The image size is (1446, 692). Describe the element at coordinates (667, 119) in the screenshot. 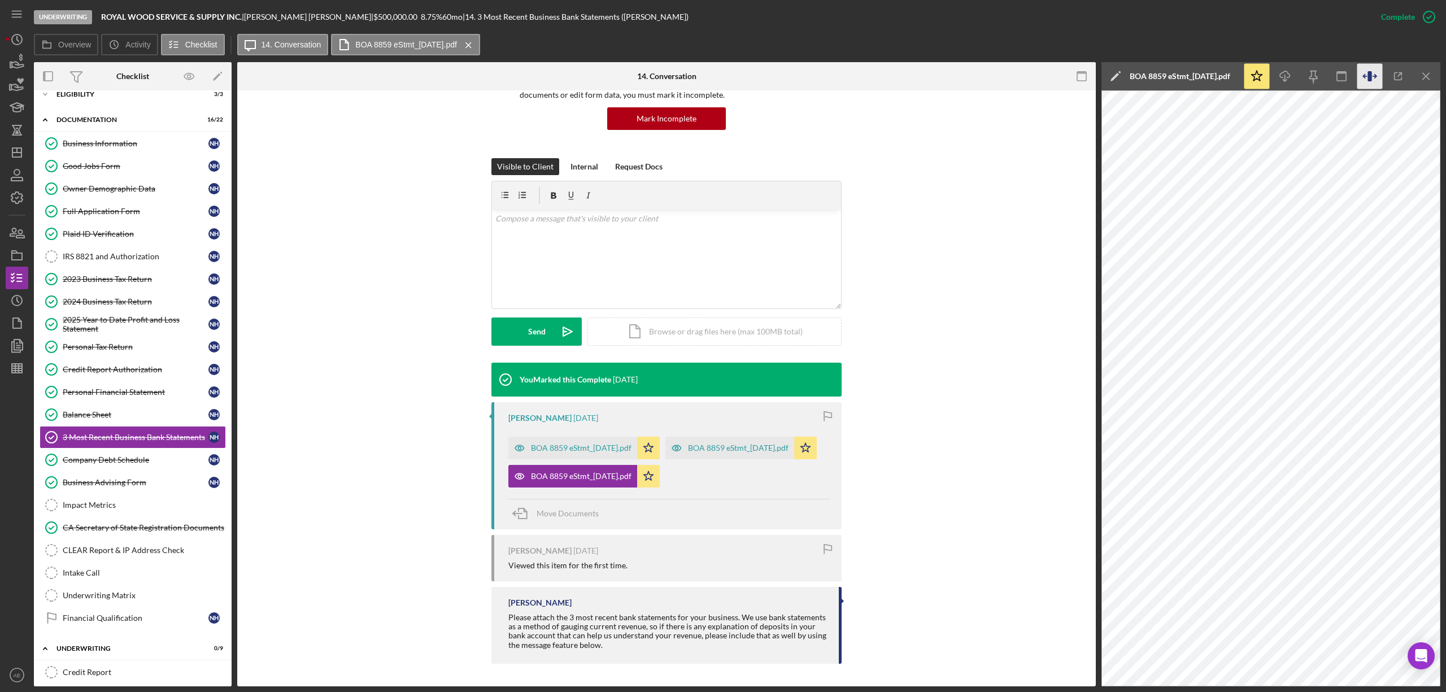

I see `div: Mark Incomplete` at that location.